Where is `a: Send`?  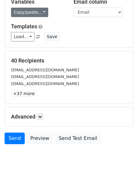 a: Send is located at coordinates (15, 138).